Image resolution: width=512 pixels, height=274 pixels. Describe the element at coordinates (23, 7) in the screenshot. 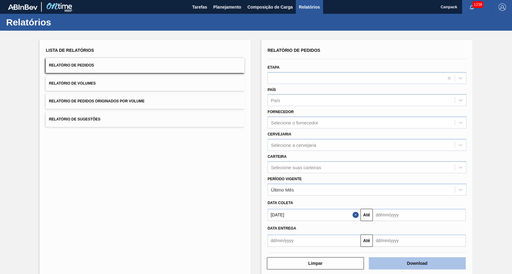

I see `img: TNhmsLtSVTkK8tSr43FrP2fwEKptu5GPRR3wAAAABJRU5ErkJggg==` at that location.